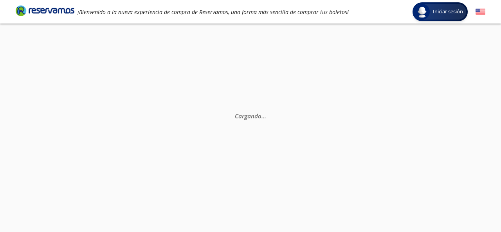  What do you see at coordinates (45, 12) in the screenshot?
I see `a: Brand Logo` at bounding box center [45, 12].